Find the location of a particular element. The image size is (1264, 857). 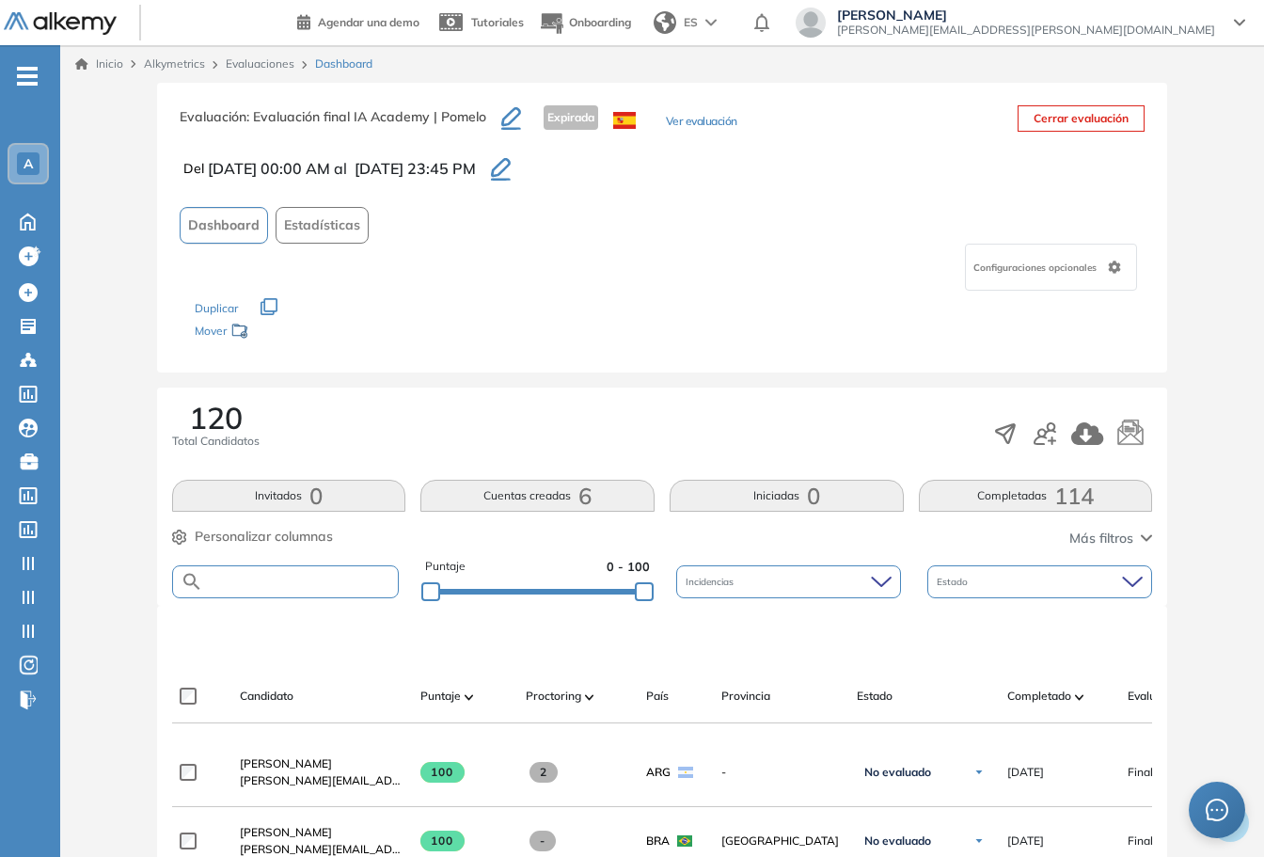

span: al is located at coordinates (340, 168).